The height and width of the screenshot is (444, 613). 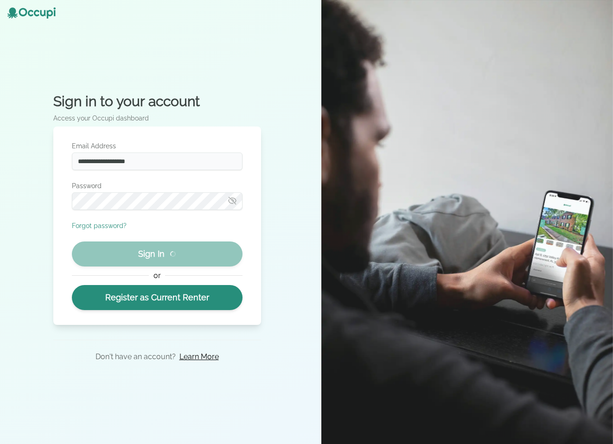 What do you see at coordinates (99, 226) in the screenshot?
I see `button: Forgot password?` at bounding box center [99, 226].